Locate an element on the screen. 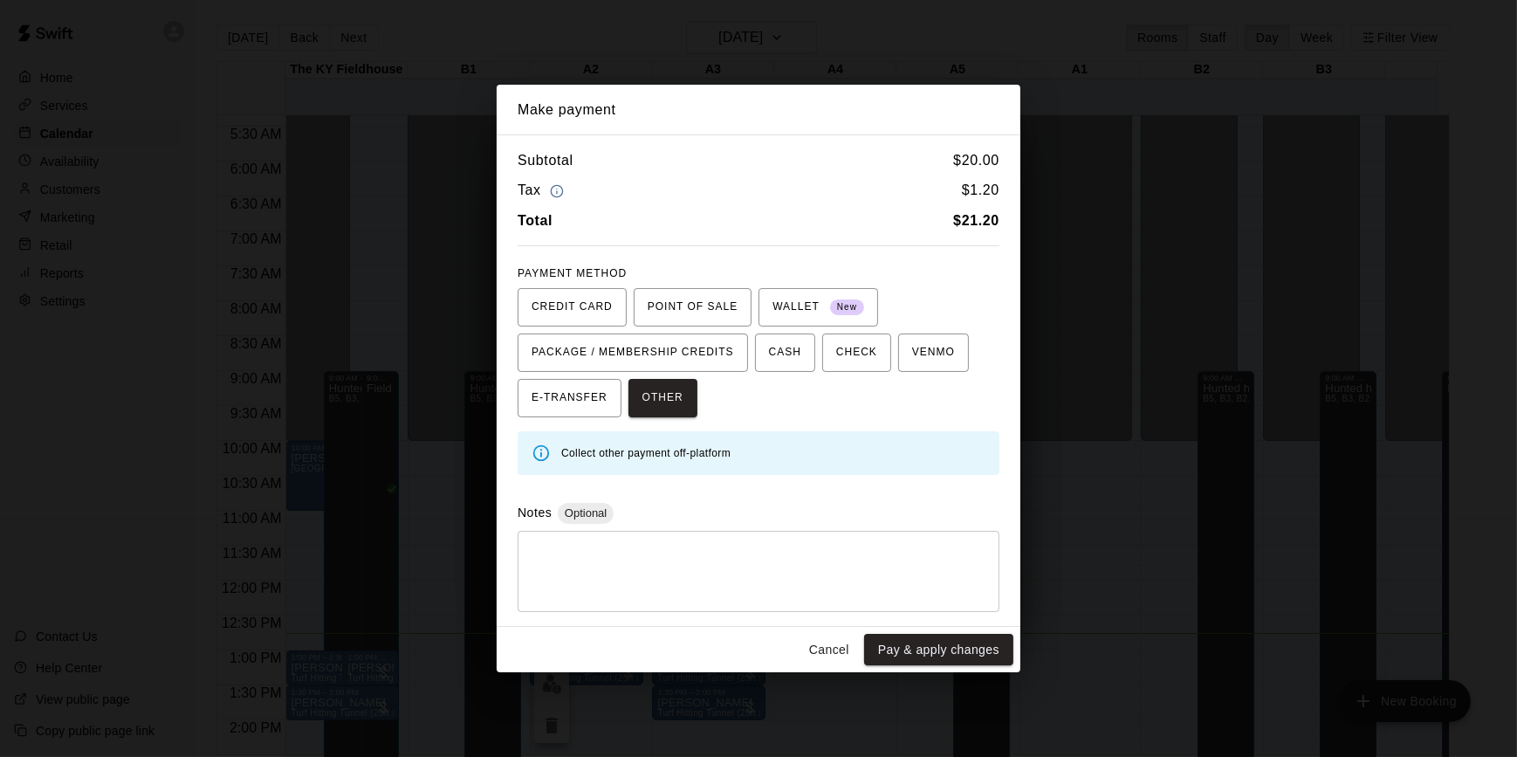 Image resolution: width=1517 pixels, height=757 pixels. button: POINT OF SALE is located at coordinates (692, 307).